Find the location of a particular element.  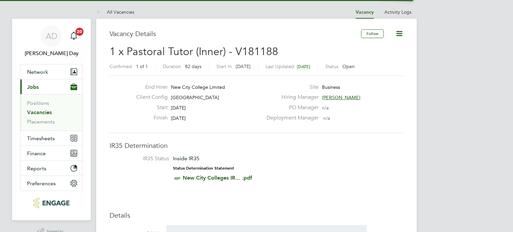

a: Go to home page is located at coordinates (51, 203).